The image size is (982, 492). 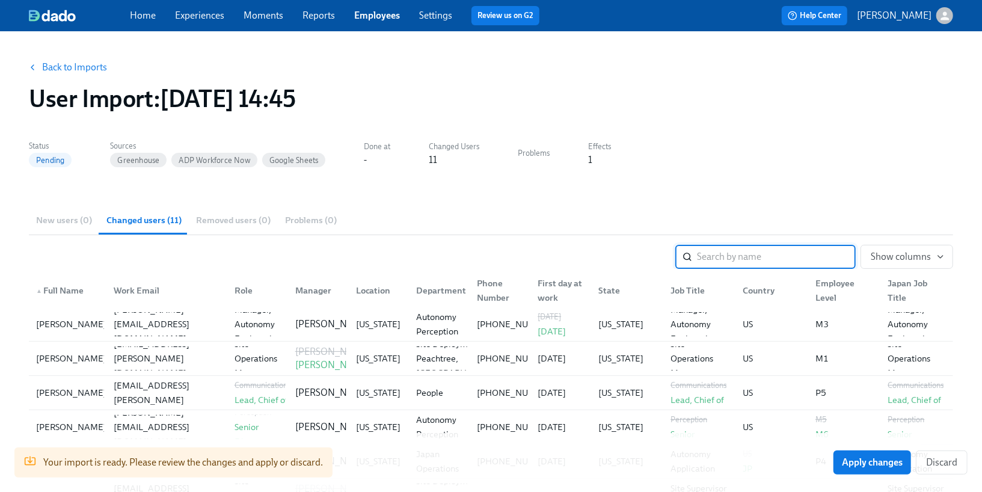 I want to click on a: Home, so click(x=142, y=15).